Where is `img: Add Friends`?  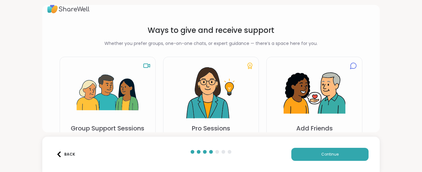 img: Add Friends is located at coordinates (315, 93).